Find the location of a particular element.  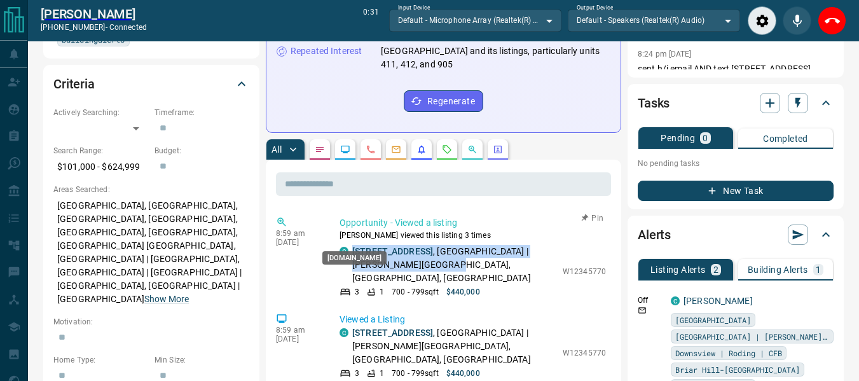

div: Alerts is located at coordinates (736, 235).